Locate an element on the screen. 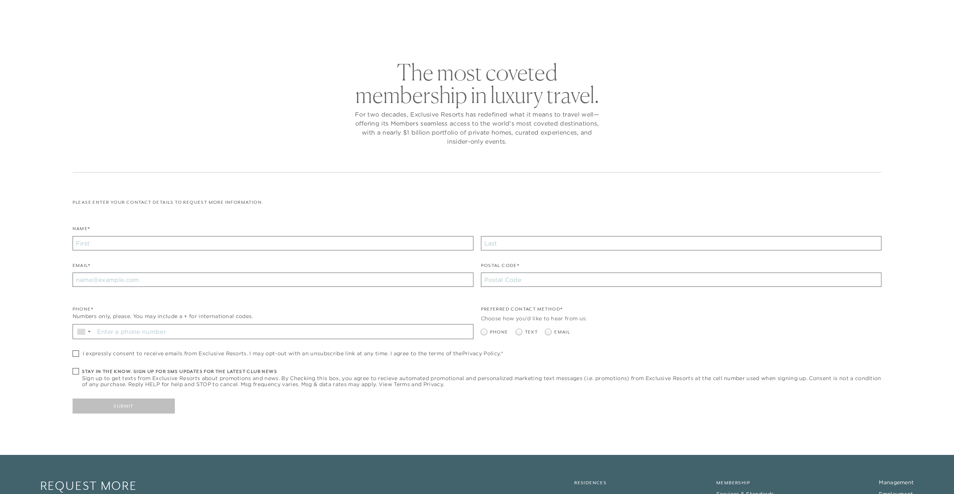 This screenshot has height=494, width=954. h6: Stay in the know. Sign up for sms updates for the latest club news is located at coordinates (482, 372).